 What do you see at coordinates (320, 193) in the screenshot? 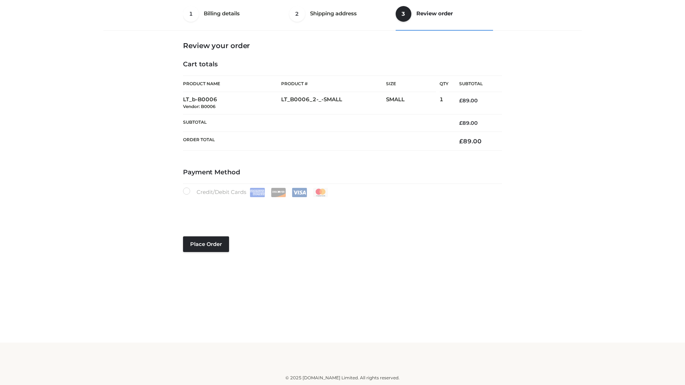
I see `img: Mastercard` at bounding box center [320, 193].